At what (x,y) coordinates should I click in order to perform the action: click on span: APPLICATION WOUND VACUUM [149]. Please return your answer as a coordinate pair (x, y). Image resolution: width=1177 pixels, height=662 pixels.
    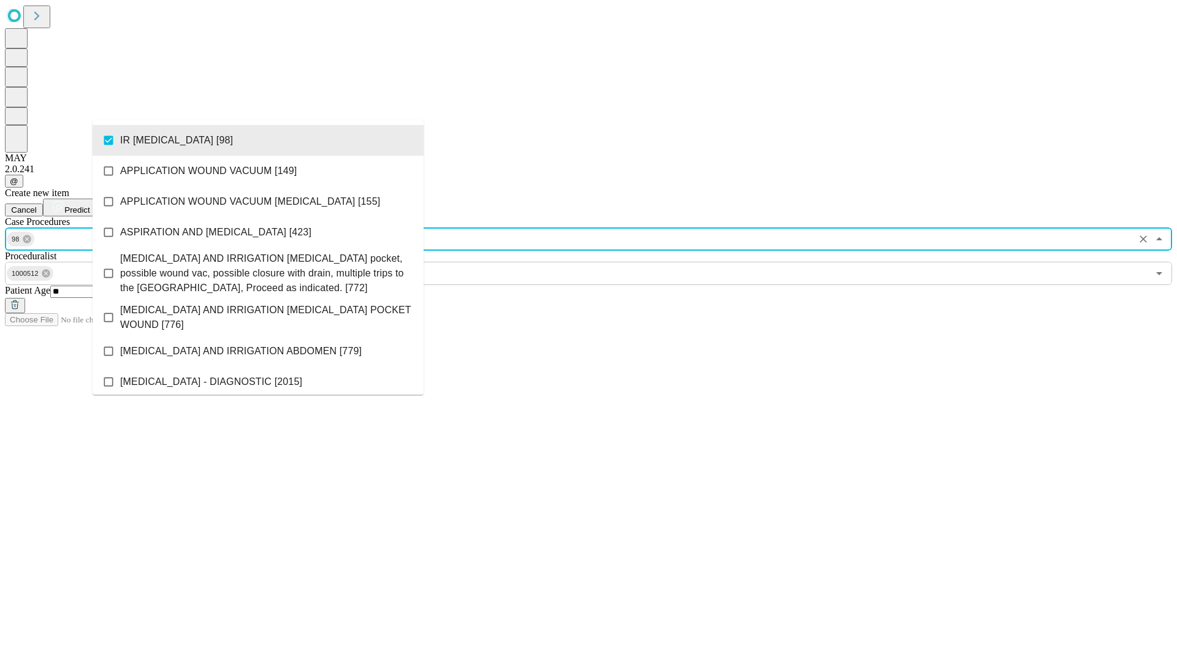
    Looking at the image, I should click on (208, 171).